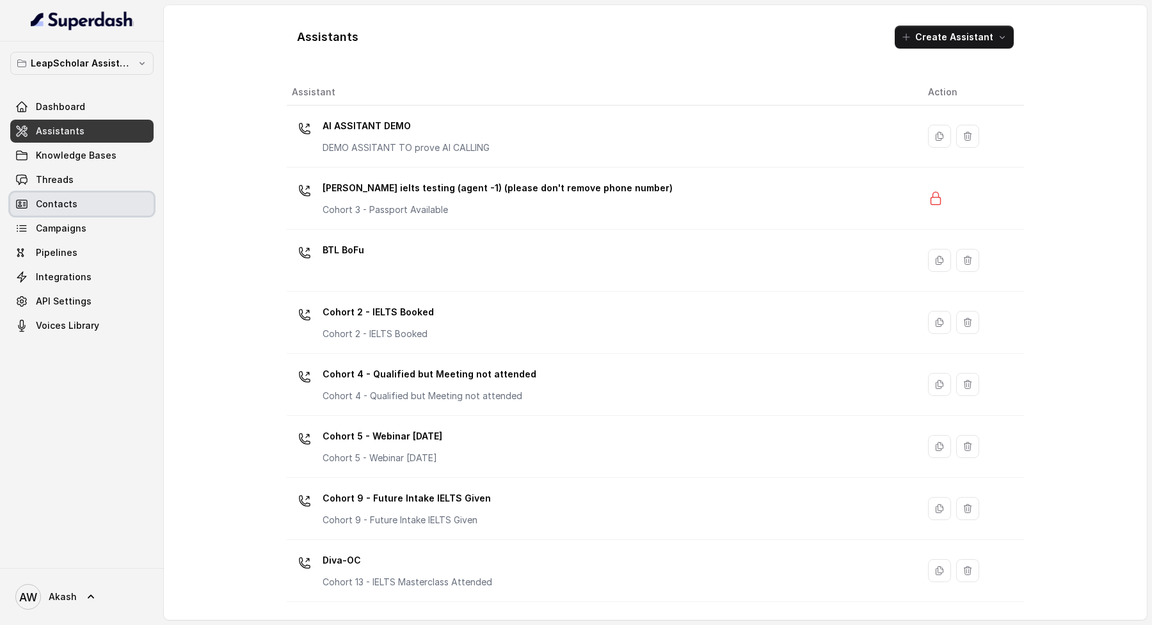 The image size is (1152, 625). I want to click on span: Contacts, so click(56, 204).